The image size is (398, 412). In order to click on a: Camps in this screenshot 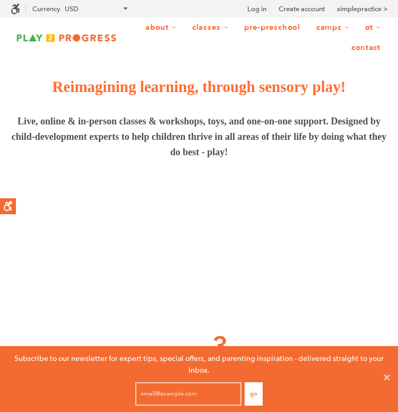, I will do `click(333, 28)`.